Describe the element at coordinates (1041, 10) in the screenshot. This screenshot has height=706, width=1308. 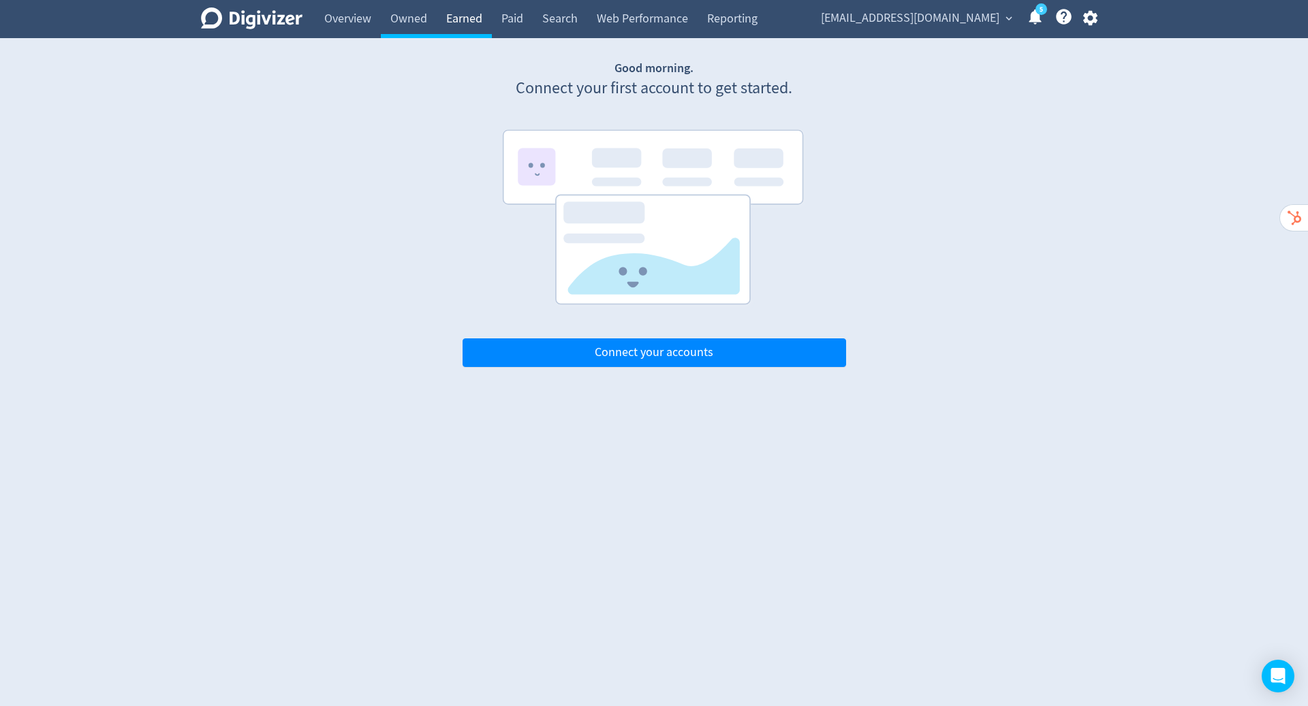
I see `text: 5` at that location.